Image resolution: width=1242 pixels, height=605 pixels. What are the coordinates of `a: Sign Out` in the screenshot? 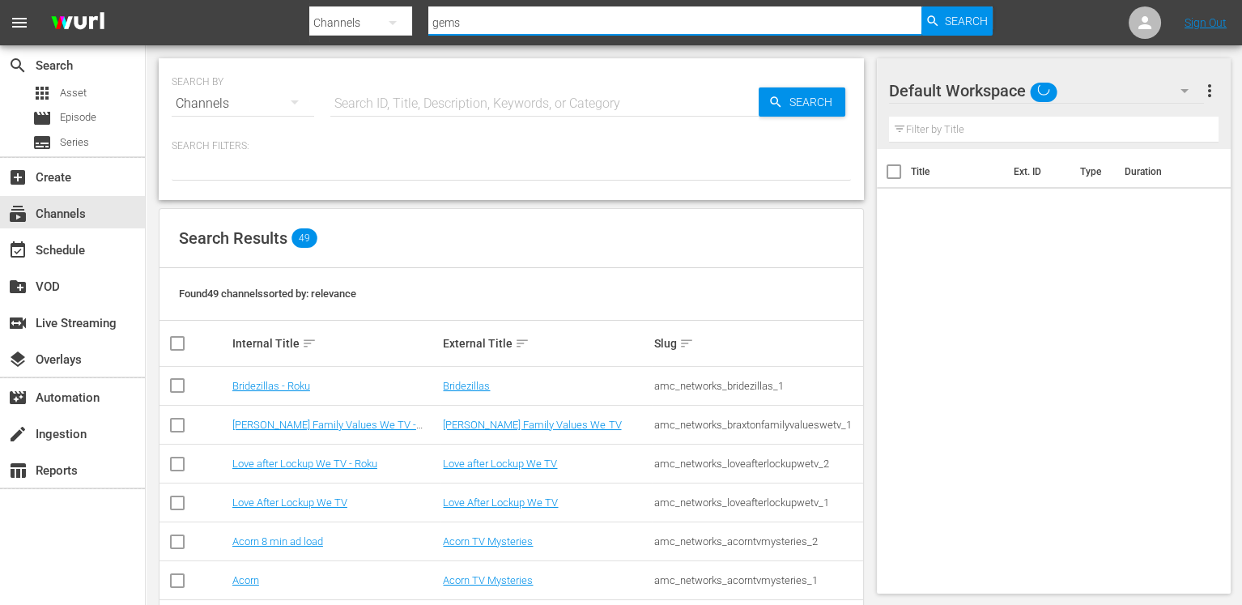 It's located at (1206, 23).